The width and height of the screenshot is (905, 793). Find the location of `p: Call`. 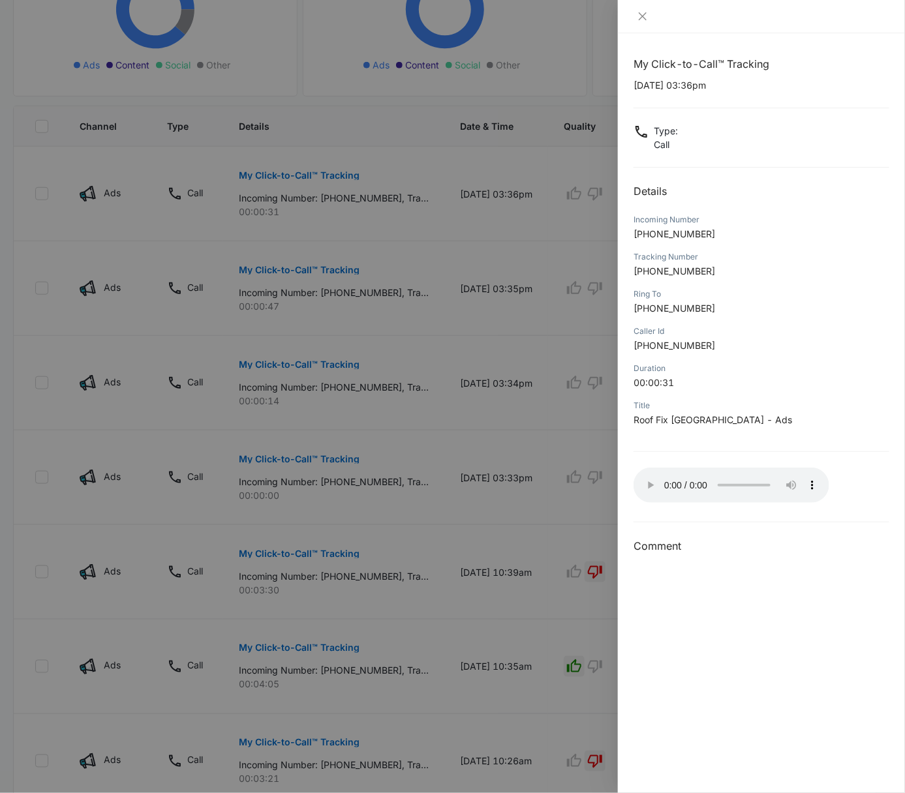

p: Call is located at coordinates (666, 144).